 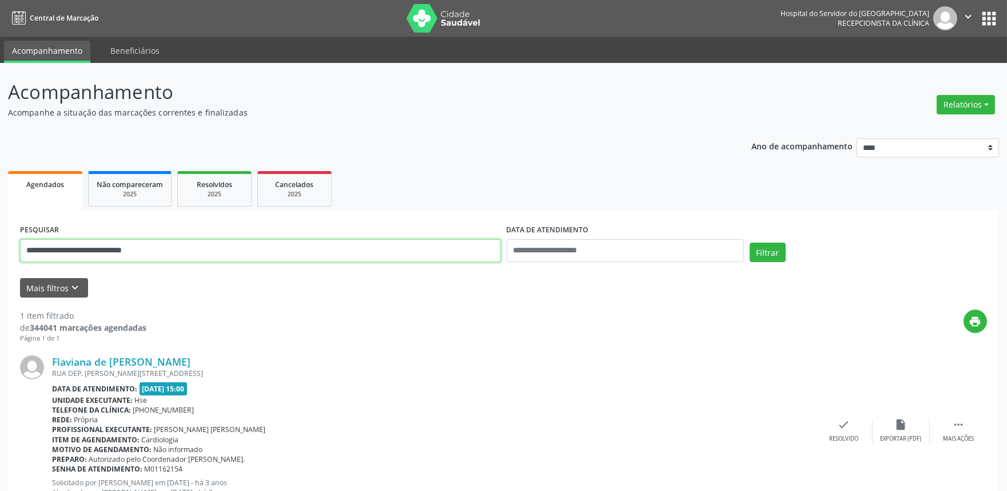 What do you see at coordinates (966, 105) in the screenshot?
I see `button: Relatórios` at bounding box center [966, 105].